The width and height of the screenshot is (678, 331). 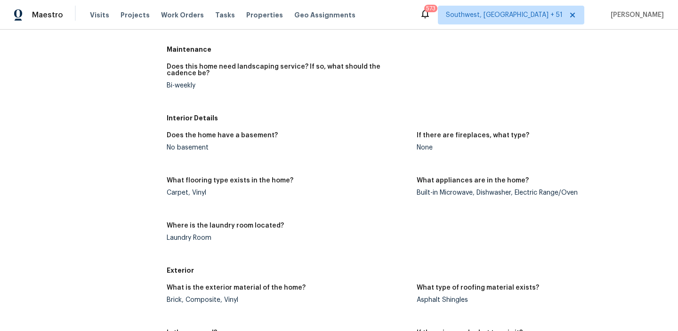 I want to click on h5: What flooring type exists in the home?, so click(x=230, y=181).